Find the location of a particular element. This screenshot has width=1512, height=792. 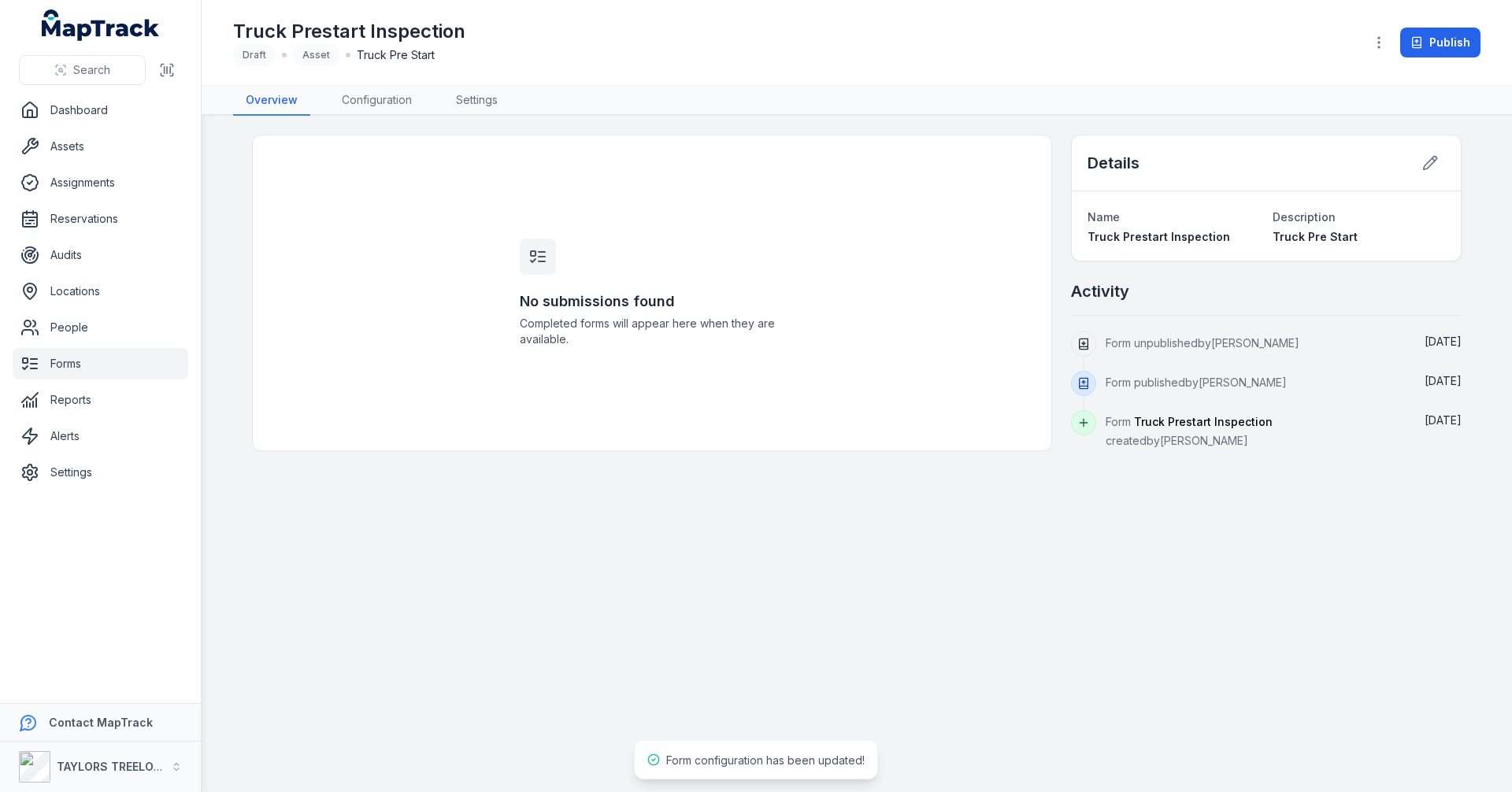

a: Dashboard is located at coordinates (100, 111).